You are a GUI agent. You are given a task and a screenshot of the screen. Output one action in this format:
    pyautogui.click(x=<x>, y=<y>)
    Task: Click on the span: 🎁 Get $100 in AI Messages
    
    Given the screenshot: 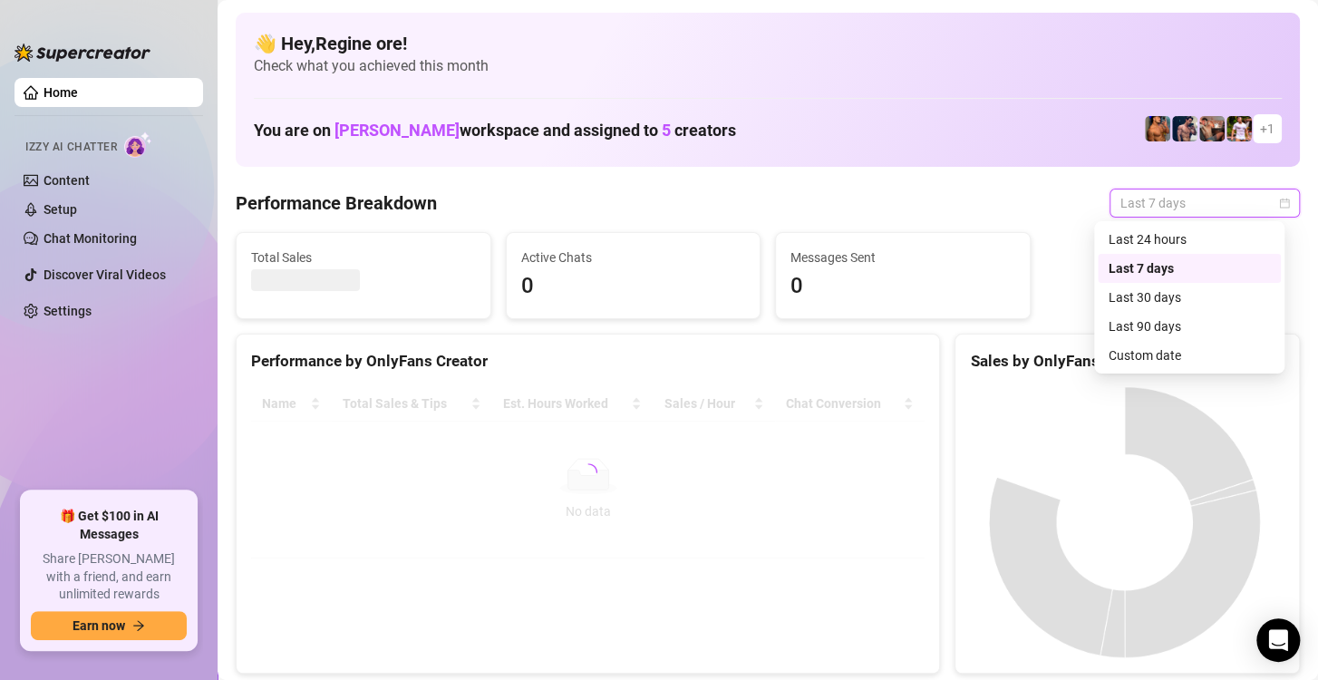 What is the action you would take?
    pyautogui.click(x=109, y=525)
    